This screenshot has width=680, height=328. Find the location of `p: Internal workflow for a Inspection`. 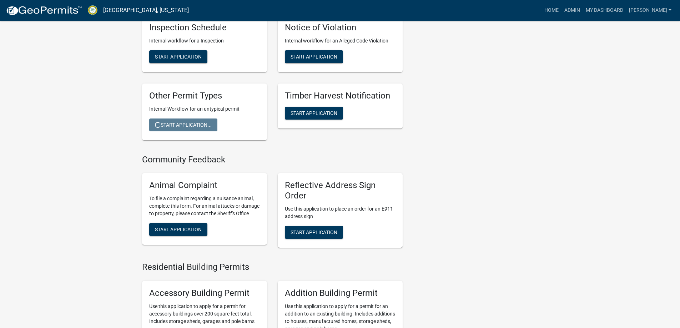

p: Internal workflow for a Inspection is located at coordinates (205, 41).